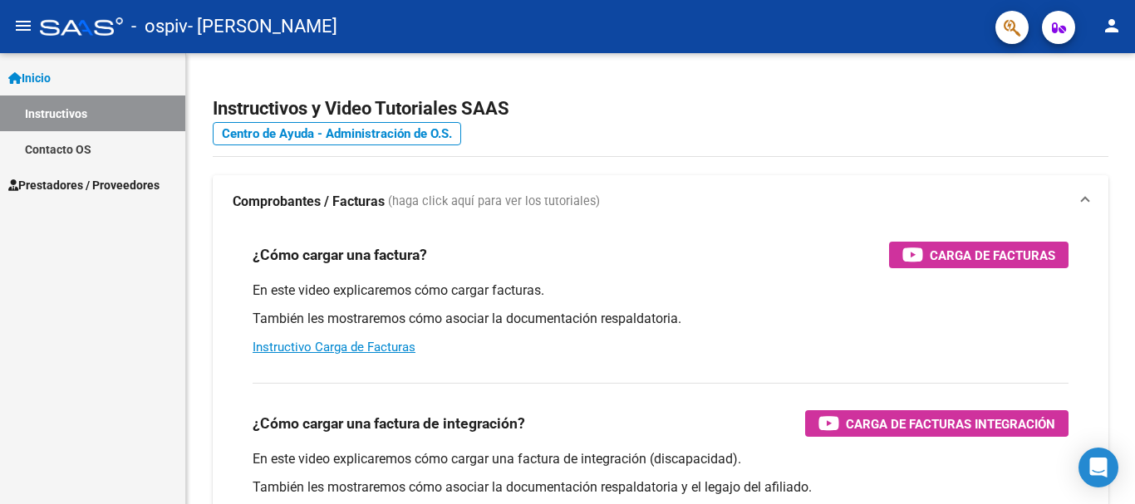 The image size is (1135, 504). I want to click on div: Open Intercom Messenger, so click(1098, 468).